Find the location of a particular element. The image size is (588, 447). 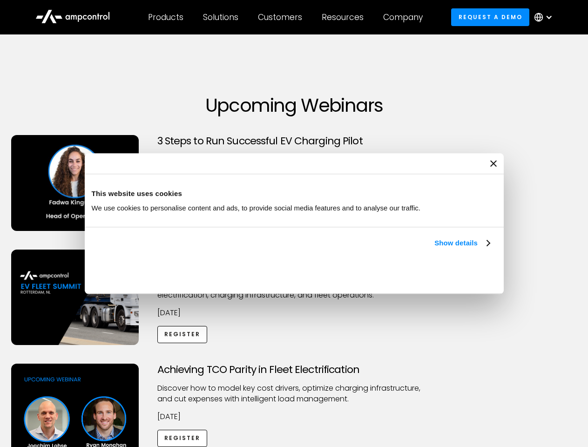

div: Products is located at coordinates (166, 17).